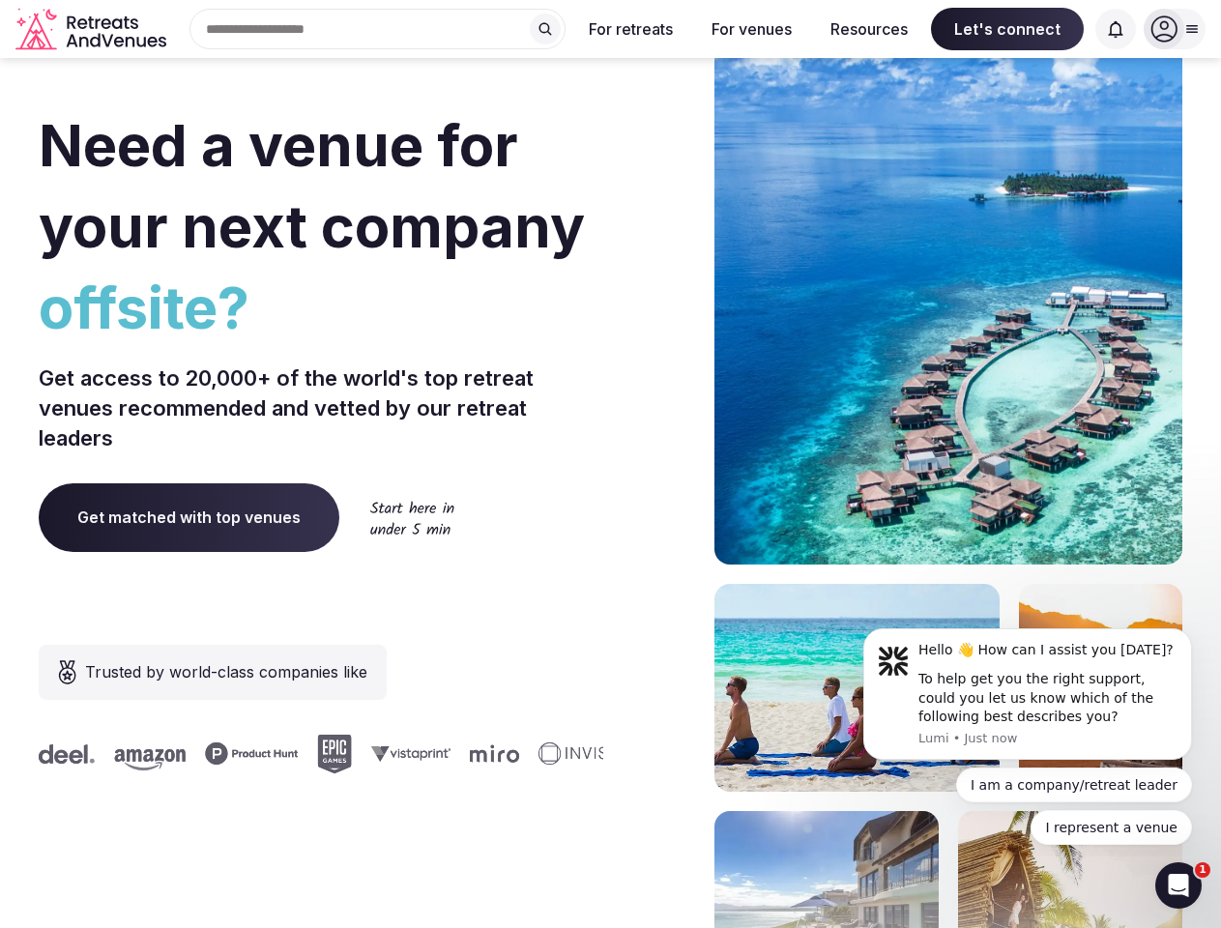 The height and width of the screenshot is (928, 1221). I want to click on img: woman sitting in back of truck with camels, so click(1100, 687).